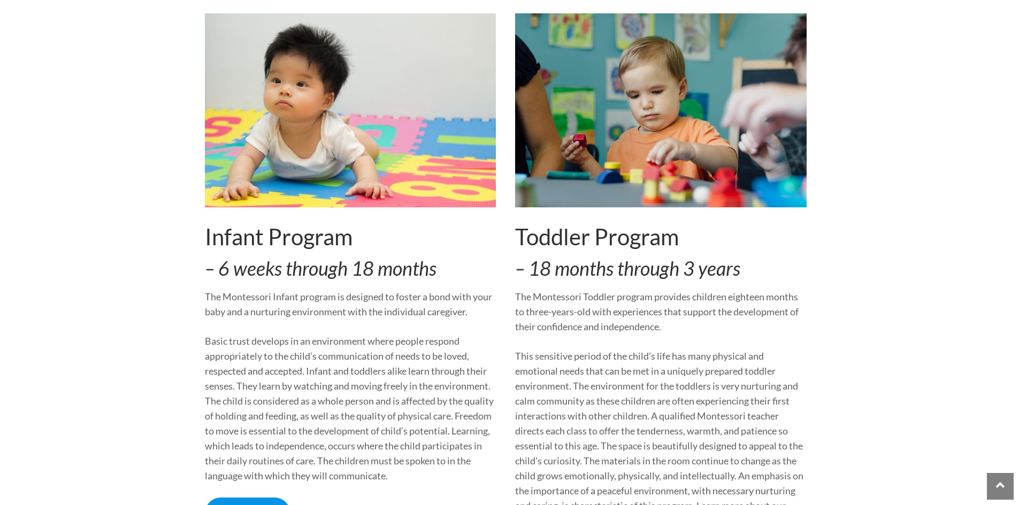  Describe the element at coordinates (320, 269) in the screenshot. I see `em: – 6 weeks through 18 months` at that location.